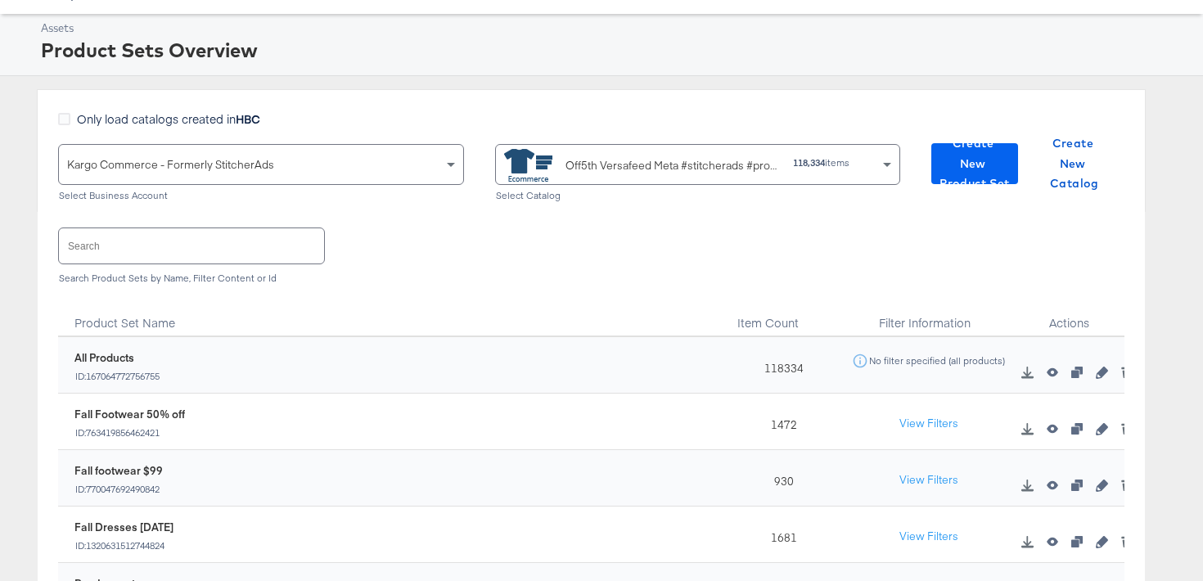 The image size is (1203, 581). I want to click on div: ID: 770047692490842, so click(119, 489).